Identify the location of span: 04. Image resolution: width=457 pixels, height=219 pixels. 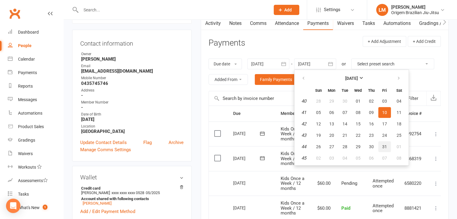
(345, 158).